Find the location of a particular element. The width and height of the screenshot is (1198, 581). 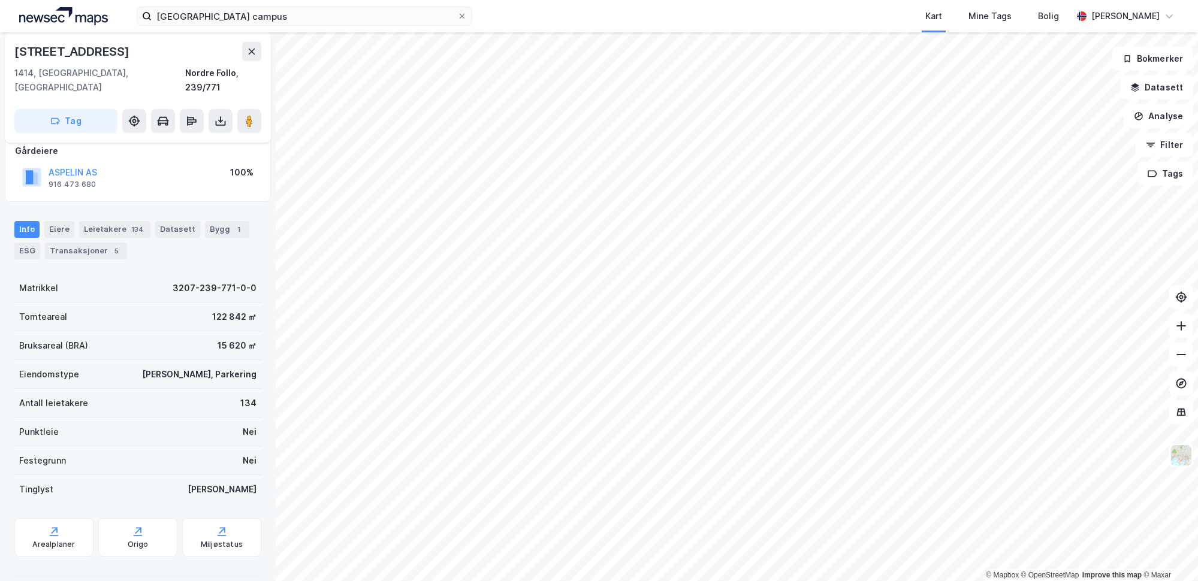

div: 916 473 680 is located at coordinates (72, 185).